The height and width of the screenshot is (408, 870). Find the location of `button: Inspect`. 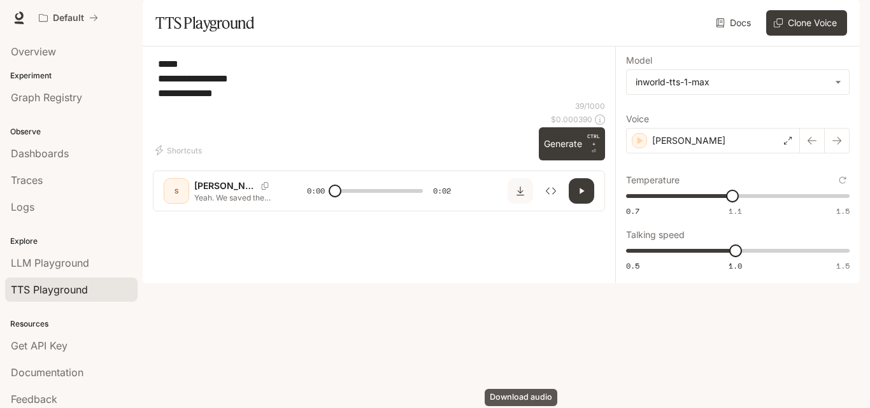

button: Inspect is located at coordinates (551, 191).